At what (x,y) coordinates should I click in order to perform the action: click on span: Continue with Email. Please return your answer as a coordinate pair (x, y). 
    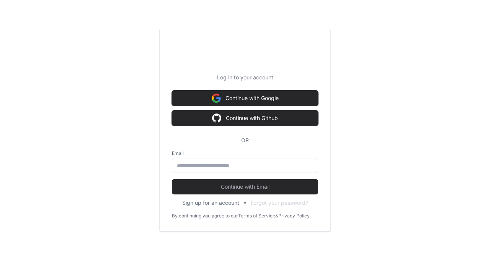
    Looking at the image, I should click on (245, 187).